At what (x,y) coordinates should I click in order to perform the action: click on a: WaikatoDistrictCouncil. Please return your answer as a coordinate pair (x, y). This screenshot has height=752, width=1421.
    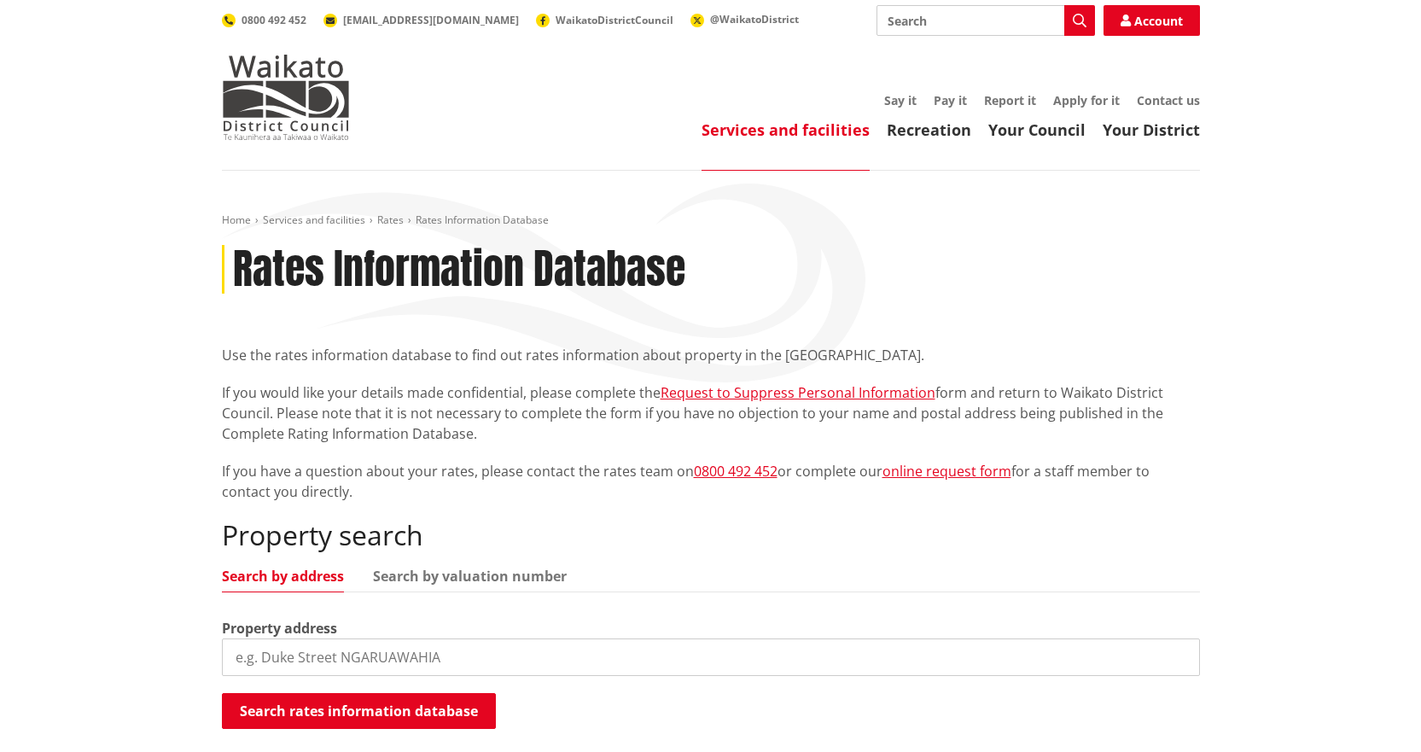
    Looking at the image, I should click on (604, 20).